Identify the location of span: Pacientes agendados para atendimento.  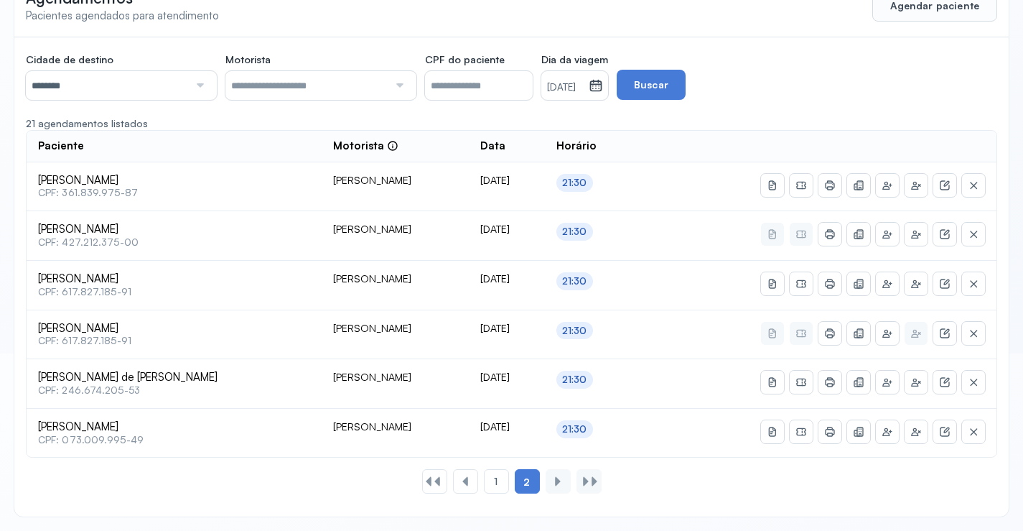
(122, 15).